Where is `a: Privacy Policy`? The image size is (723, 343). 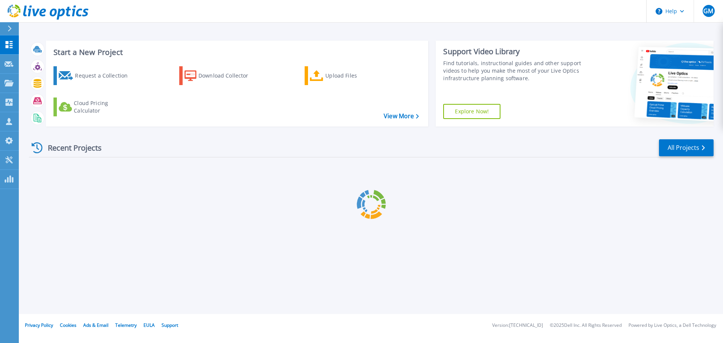
a: Privacy Policy is located at coordinates (39, 325).